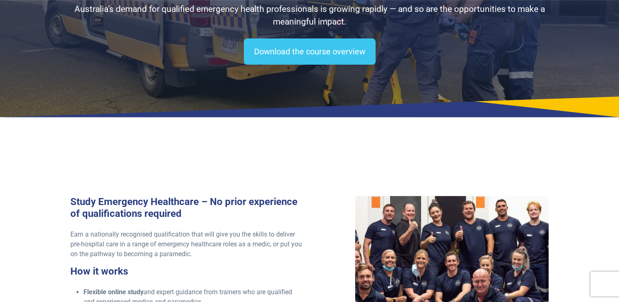 The height and width of the screenshot is (302, 619). What do you see at coordinates (113, 292) in the screenshot?
I see `strong: Flexible online study` at bounding box center [113, 292].